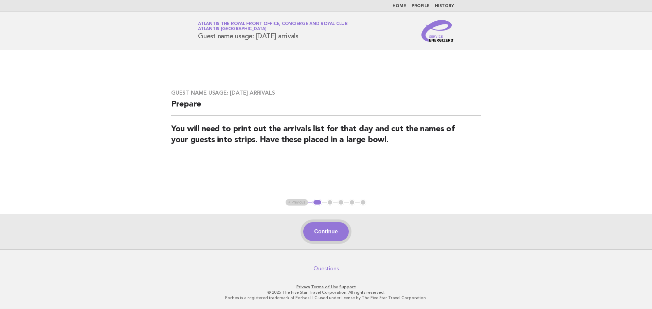 This screenshot has width=652, height=309. Describe the element at coordinates (420, 6) in the screenshot. I see `a: Profile` at that location.